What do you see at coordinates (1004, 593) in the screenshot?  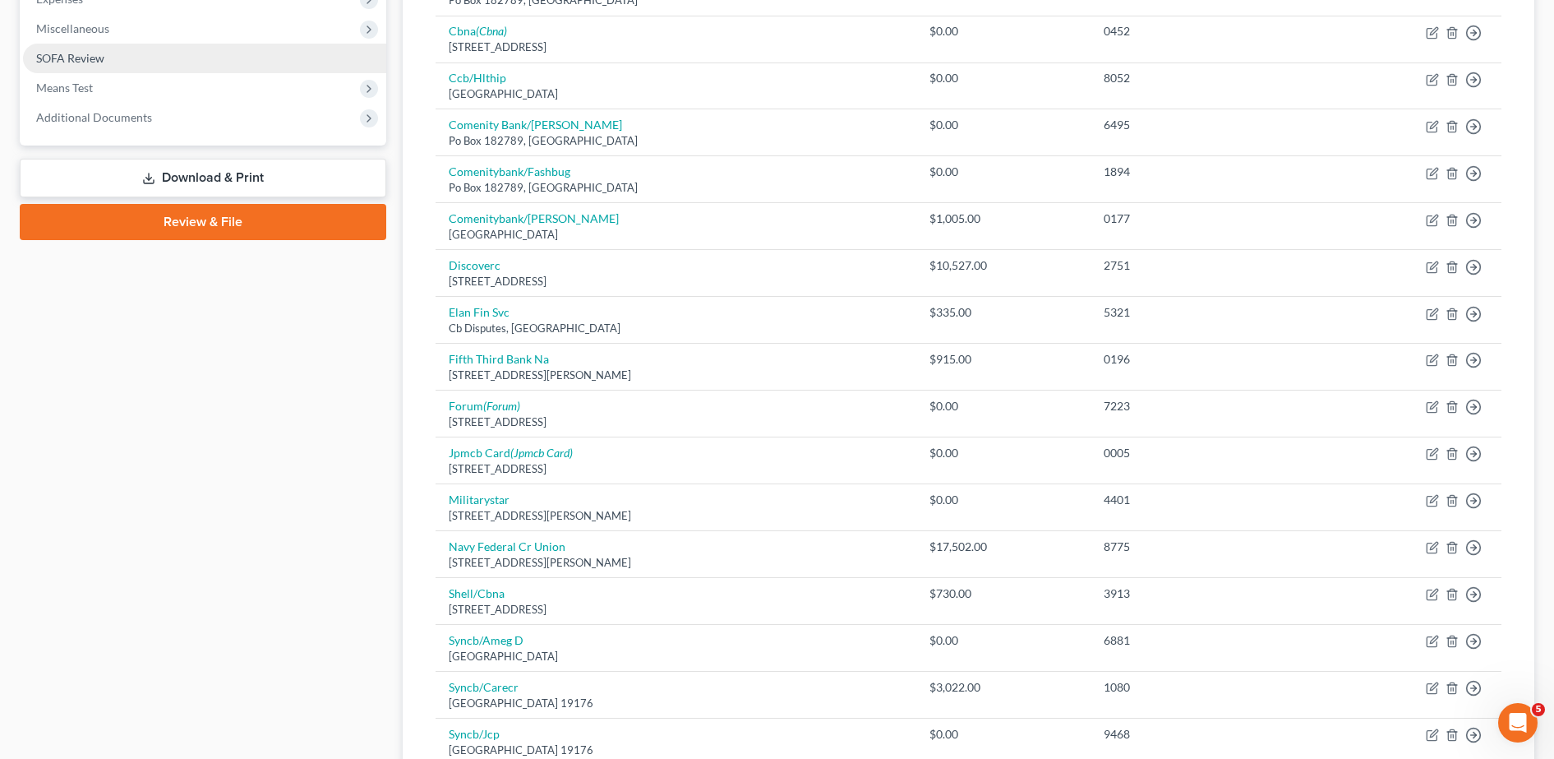 I see `div: $730.00` at bounding box center [1004, 593].